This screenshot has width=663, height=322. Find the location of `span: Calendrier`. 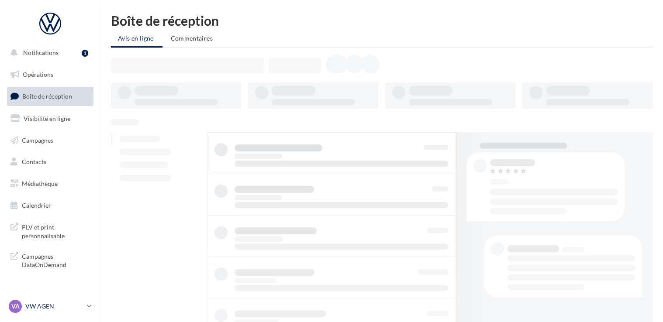

span: Calendrier is located at coordinates (36, 205).